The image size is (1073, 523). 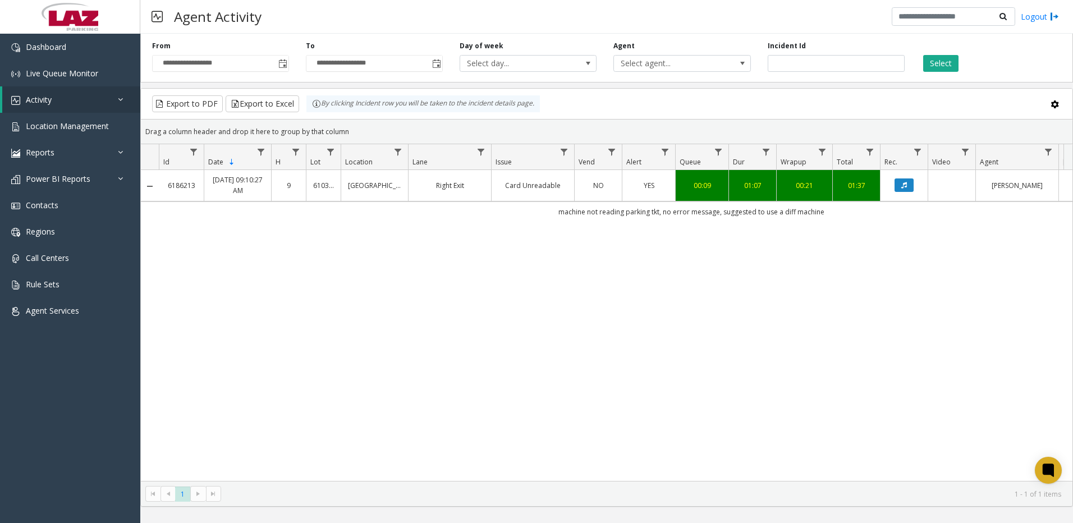 I want to click on a: NO, so click(x=598, y=185).